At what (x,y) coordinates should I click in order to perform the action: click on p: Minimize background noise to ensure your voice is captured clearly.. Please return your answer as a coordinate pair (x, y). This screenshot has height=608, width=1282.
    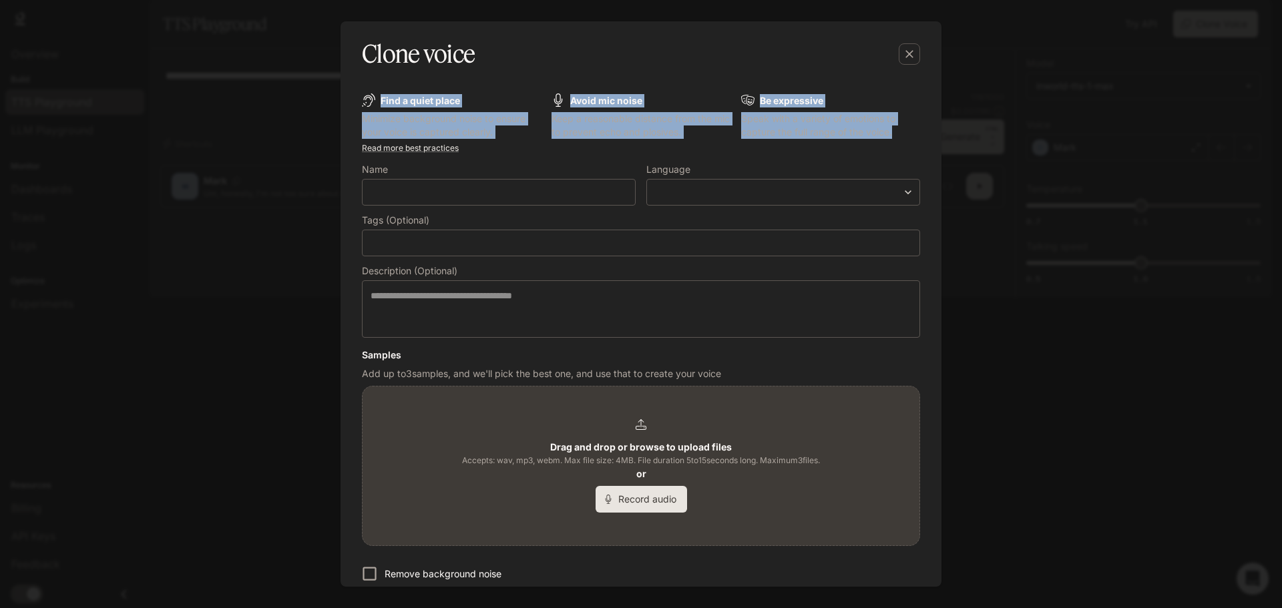
    Looking at the image, I should click on (451, 125).